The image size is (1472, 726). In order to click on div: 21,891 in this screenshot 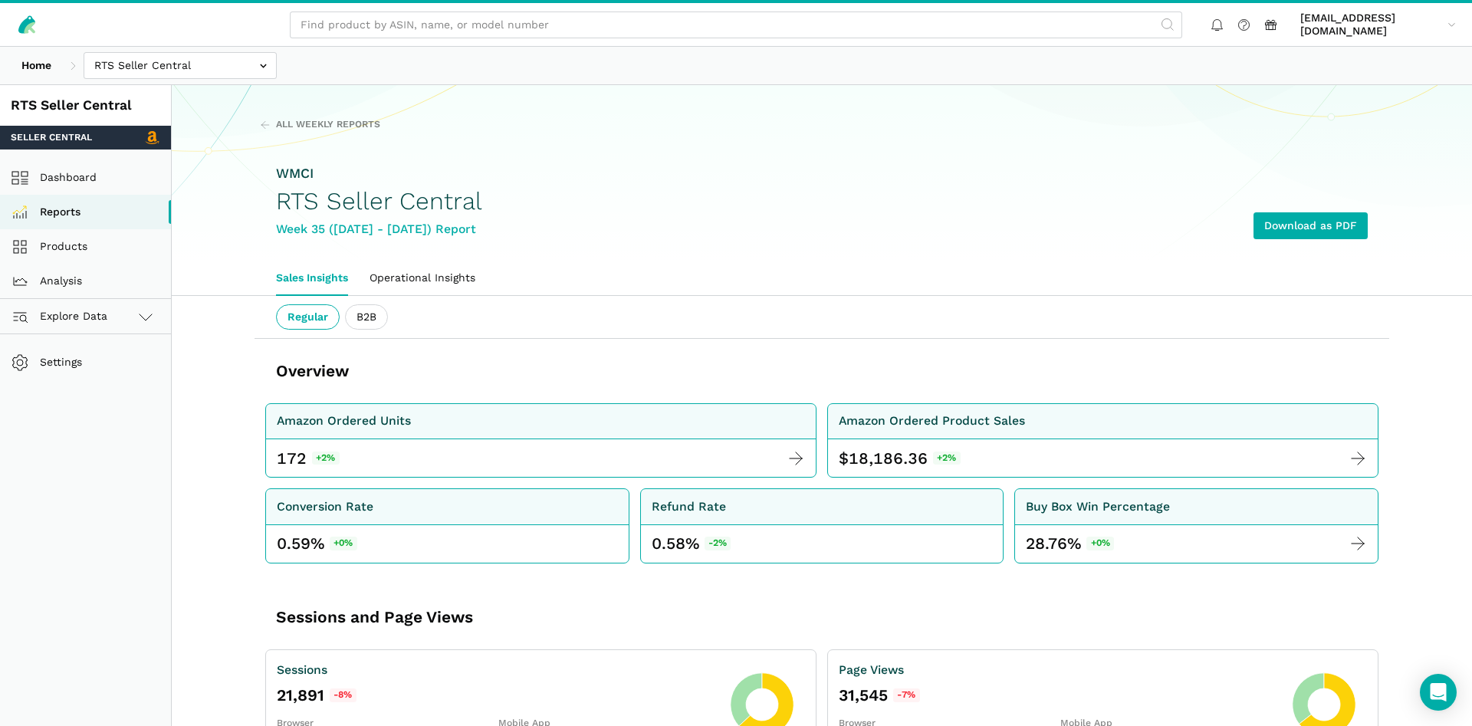, I will do `click(498, 695)`.